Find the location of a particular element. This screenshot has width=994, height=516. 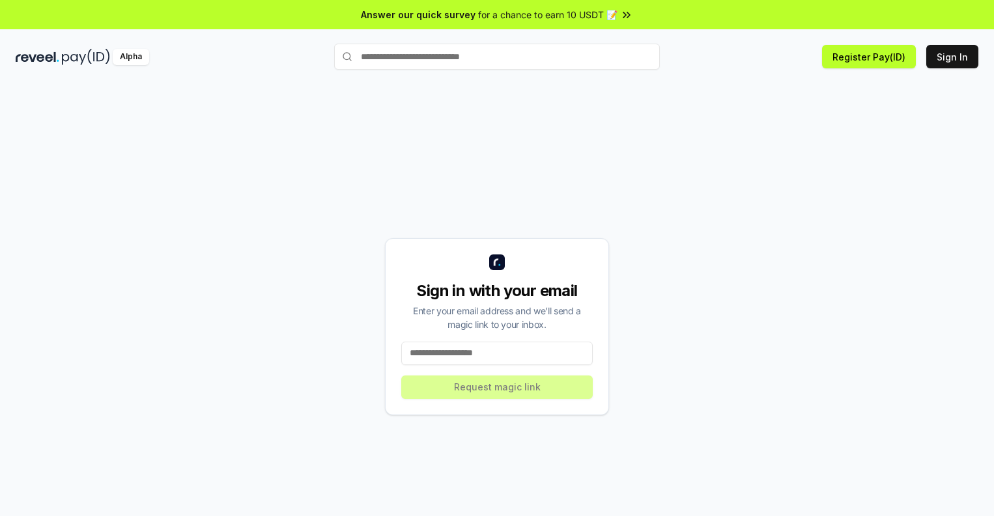

span: Answer our quick survey is located at coordinates (418, 14).